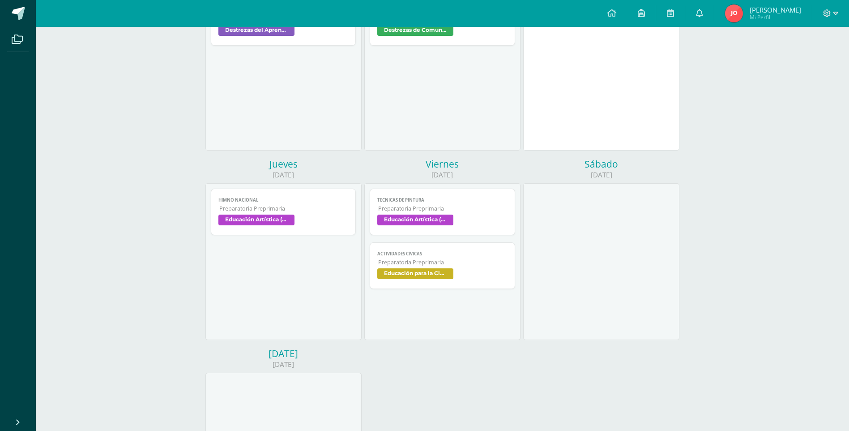  Describe the element at coordinates (442, 265) in the screenshot. I see `a: Actividades CívicasPreparatoria PreprimariaEducación para la Ciencia y la Ciudadanía` at that location.